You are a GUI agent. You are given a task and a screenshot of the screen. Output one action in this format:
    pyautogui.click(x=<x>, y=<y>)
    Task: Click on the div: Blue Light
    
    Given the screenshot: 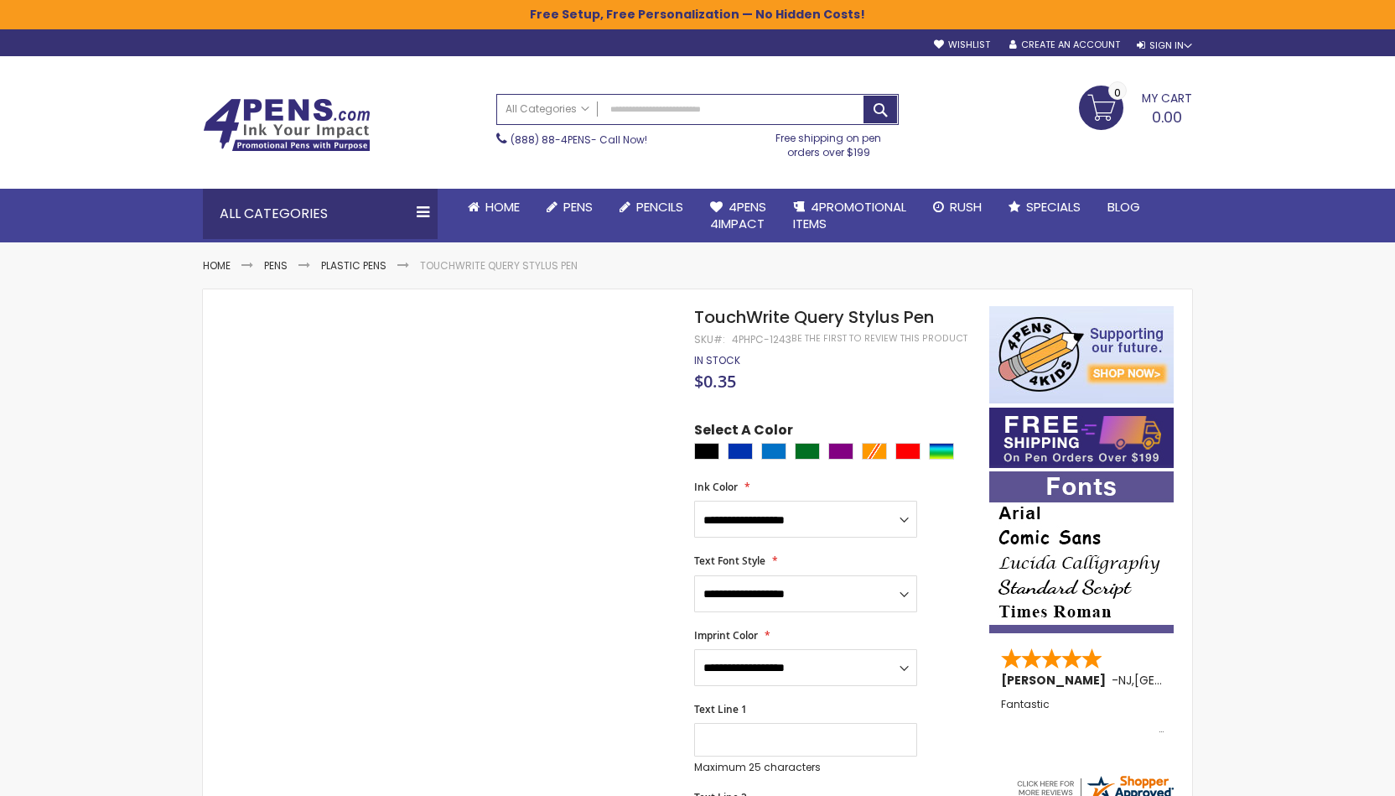 What is the action you would take?
    pyautogui.click(x=774, y=451)
    